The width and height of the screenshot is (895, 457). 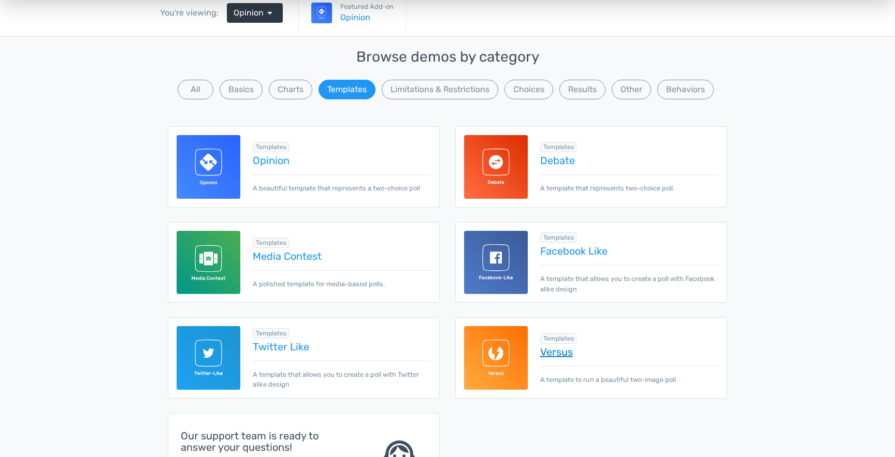 What do you see at coordinates (629, 376) in the screenshot?
I see `p: A template to run a beautiful two-image poll` at bounding box center [629, 376].